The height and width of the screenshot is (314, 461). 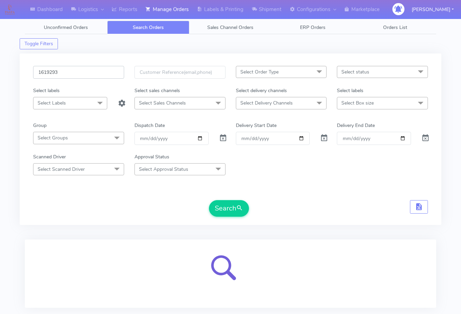 What do you see at coordinates (231, 27) in the screenshot?
I see `ul: Tabs` at bounding box center [231, 27].